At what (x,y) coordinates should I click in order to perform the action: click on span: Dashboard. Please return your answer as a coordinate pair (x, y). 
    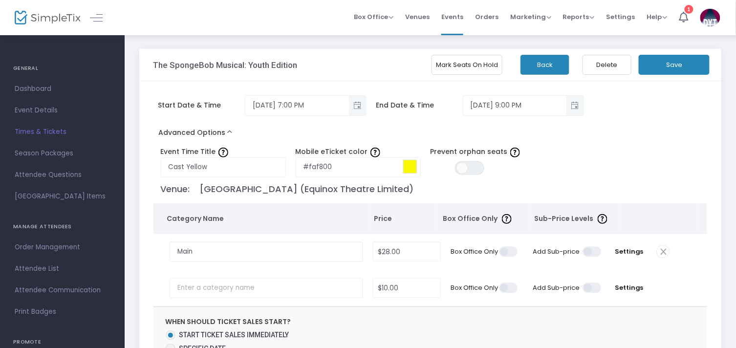
    Looking at the image, I should click on (62, 89).